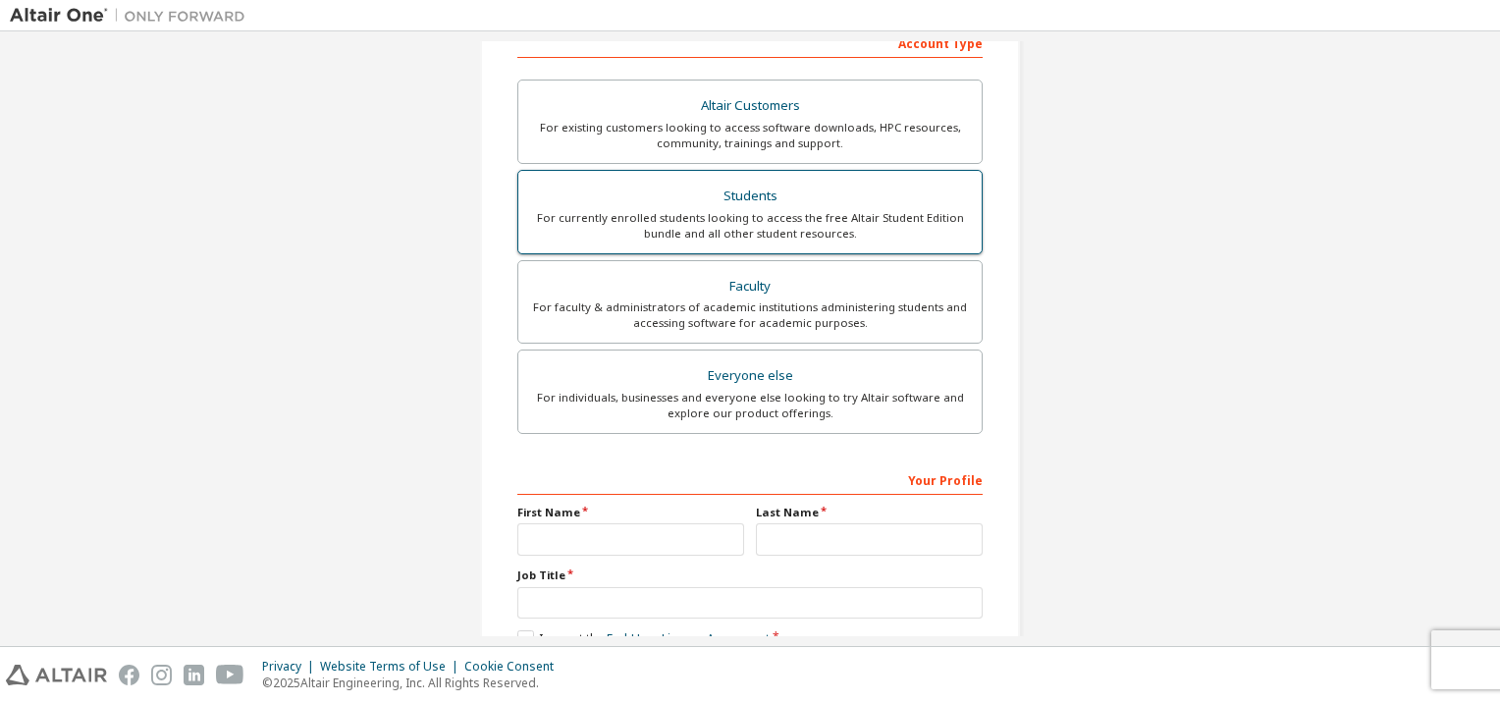 The width and height of the screenshot is (1500, 703). Describe the element at coordinates (750, 226) in the screenshot. I see `div: For currently enrolled students looking to access the free Altair Student Edition bundle and all ...` at that location.